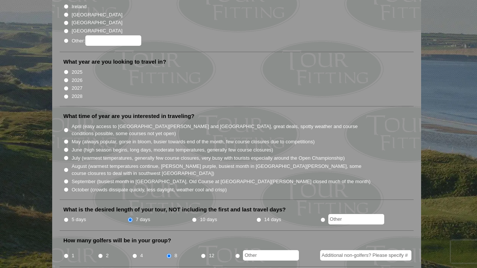  What do you see at coordinates (365, 256) in the screenshot?
I see `input: Additional non-golfers? Please specify #` at bounding box center [365, 256].